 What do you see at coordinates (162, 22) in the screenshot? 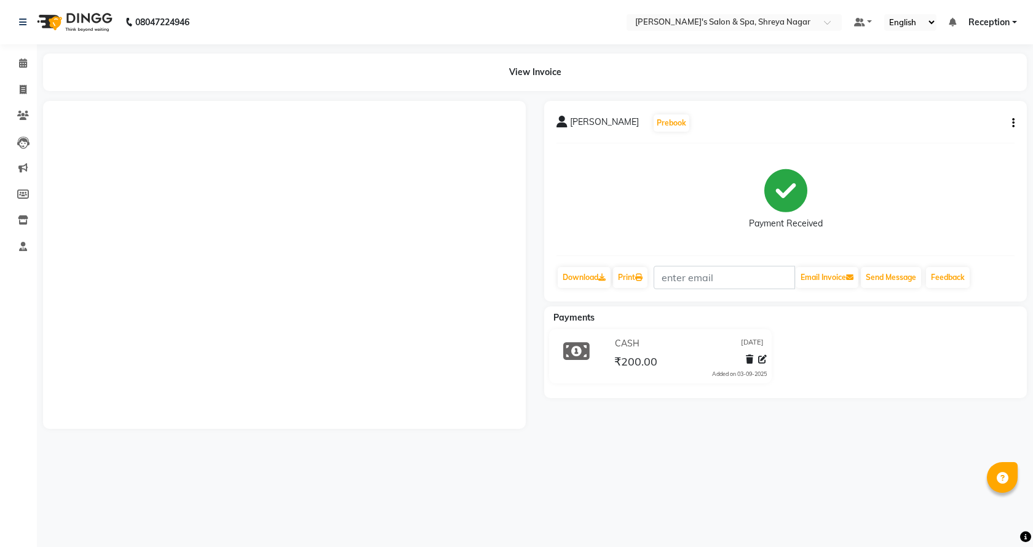
I see `b: 08047224946` at bounding box center [162, 22].